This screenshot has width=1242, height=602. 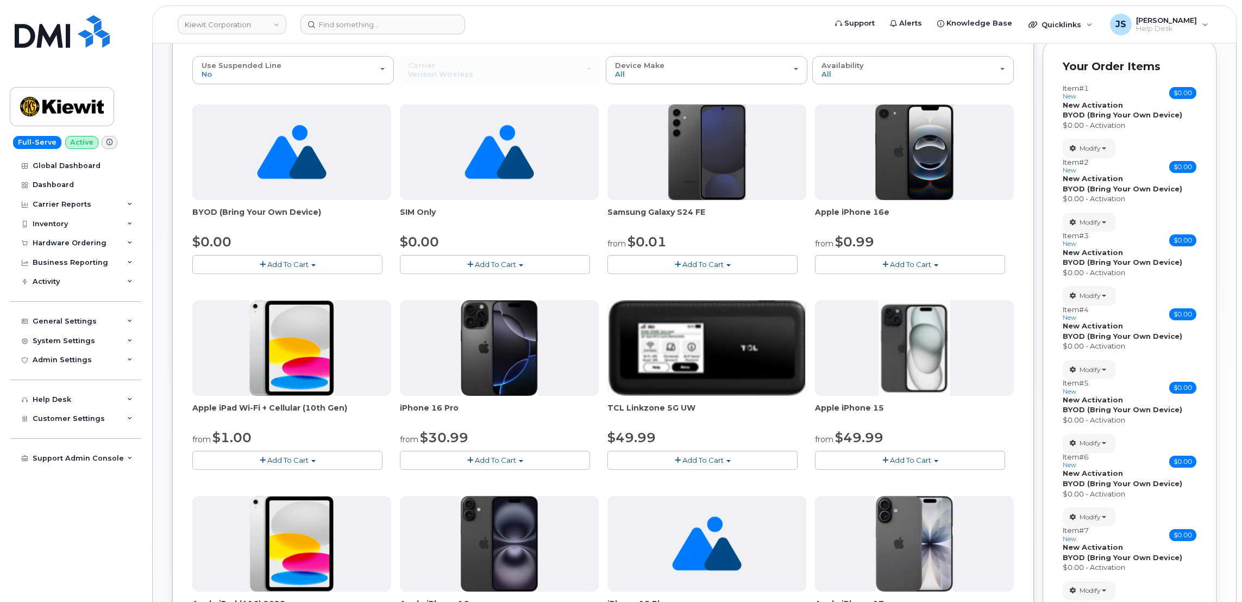 I want to click on span: Quicklinks, so click(x=1061, y=24).